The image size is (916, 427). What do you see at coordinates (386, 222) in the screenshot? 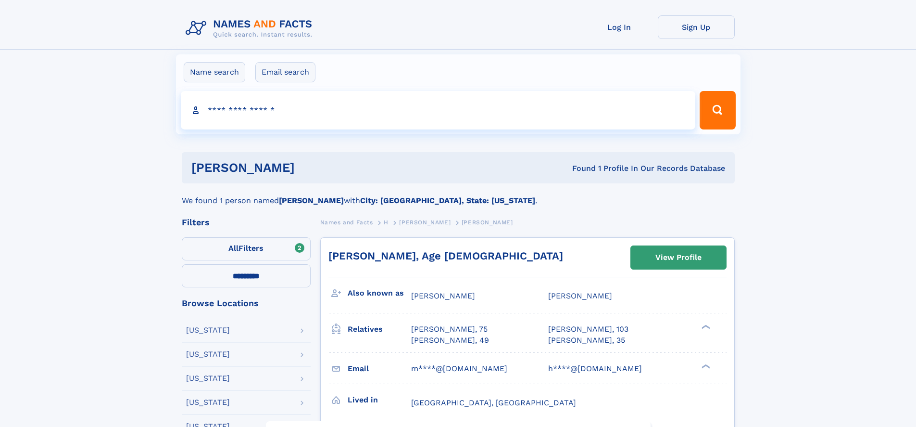
I see `span: H` at bounding box center [386, 222].